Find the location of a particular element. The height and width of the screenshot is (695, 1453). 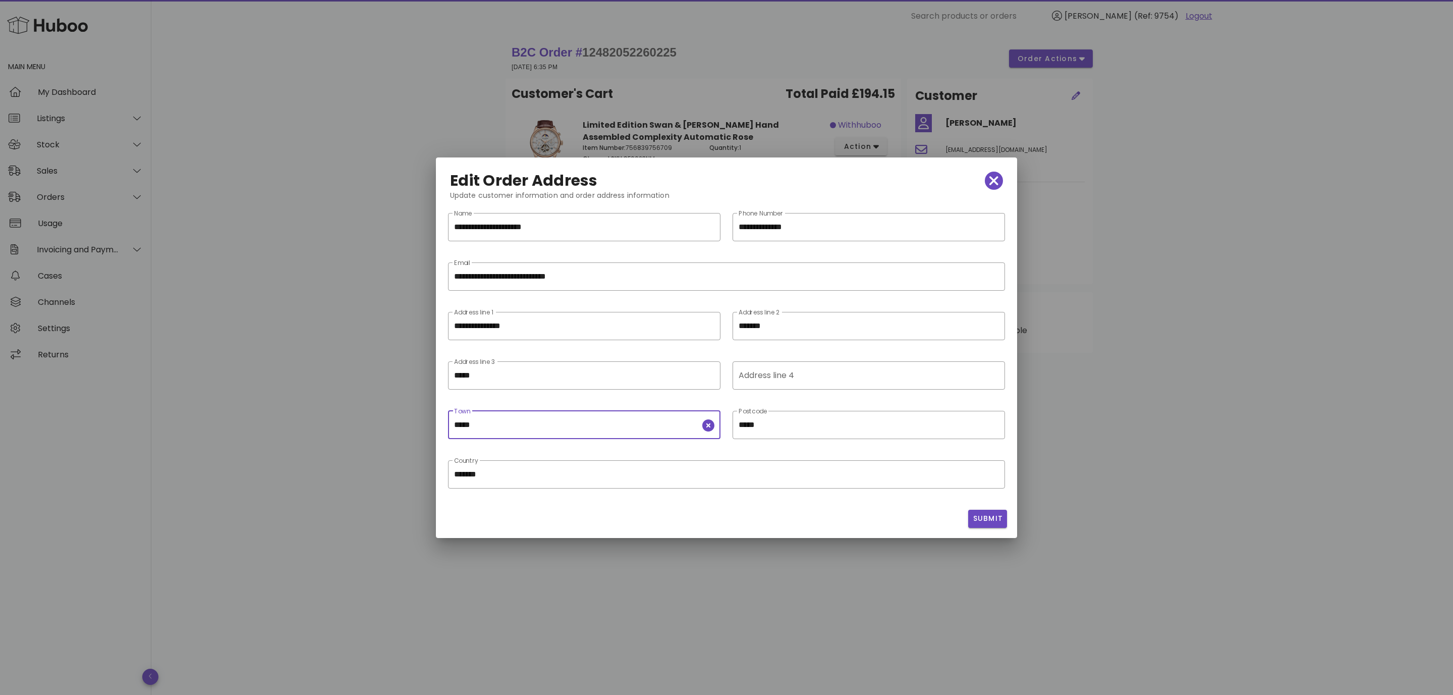

label: Postcode is located at coordinates (753, 411).